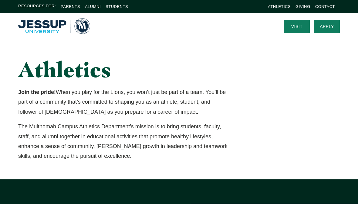 This screenshot has width=358, height=204. I want to click on p: When you play for the Lions, you won’t just be part of a team. You’ll be part of a community that..., so click(123, 102).